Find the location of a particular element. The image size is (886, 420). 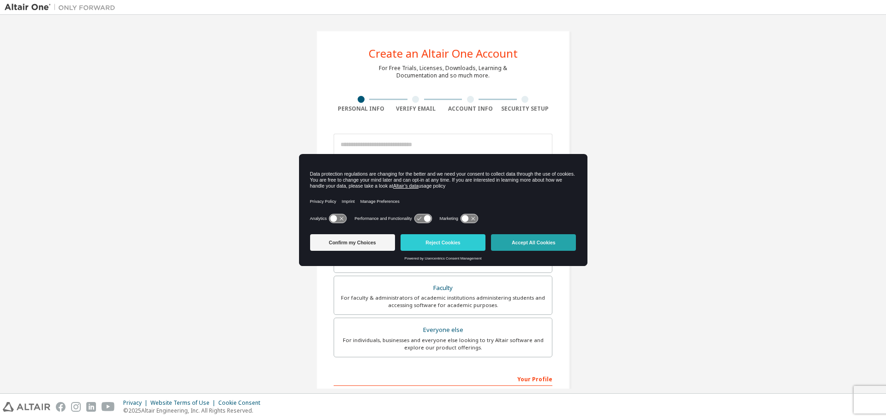

div: Website Terms of Use is located at coordinates (184, 403).